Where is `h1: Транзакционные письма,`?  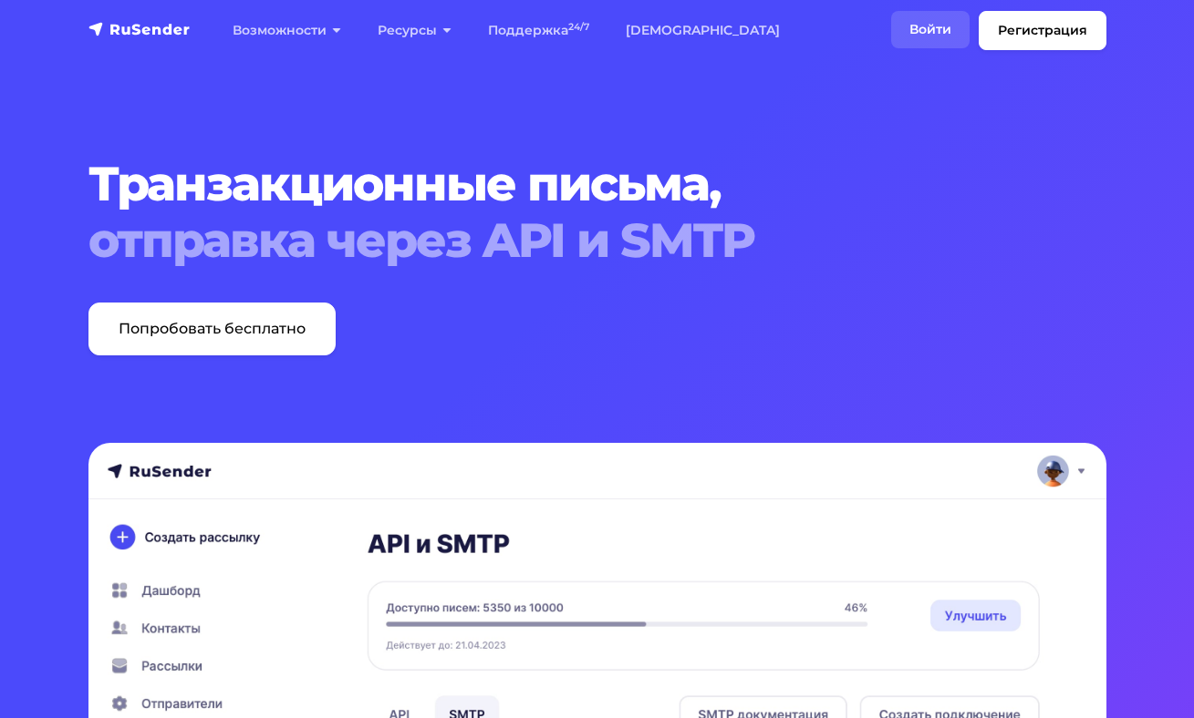 h1: Транзакционные письма, is located at coordinates (597, 212).